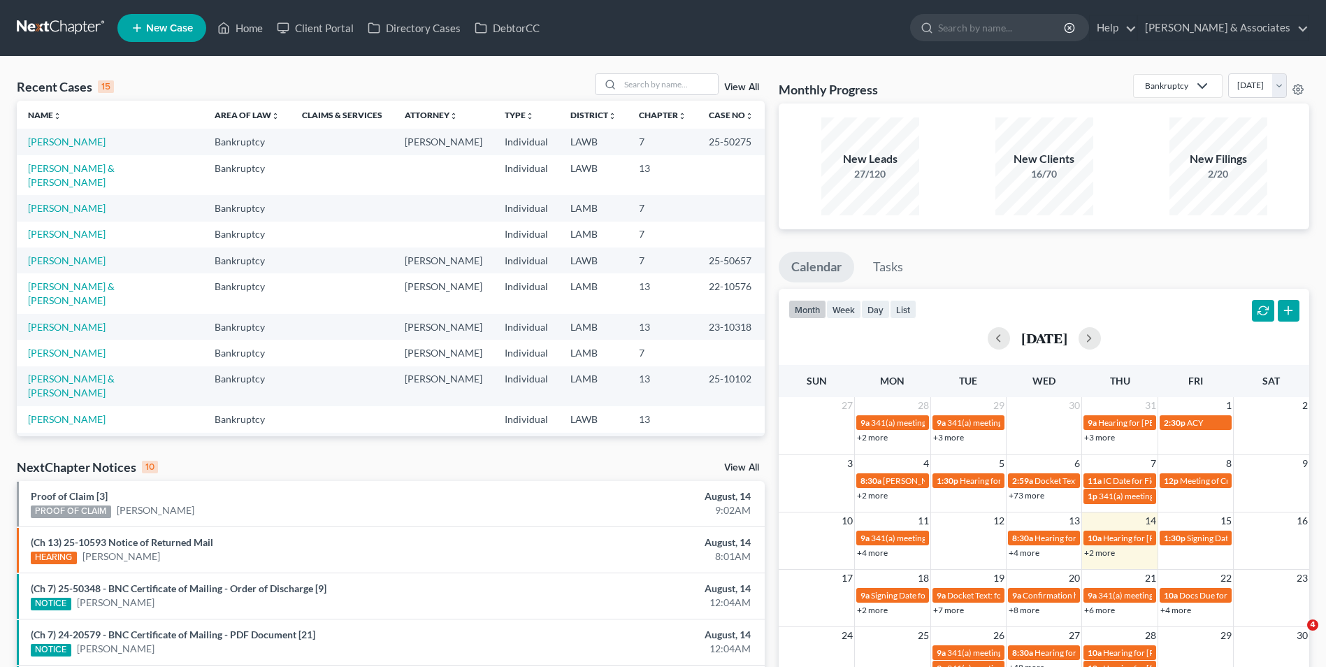 Image resolution: width=1326 pixels, height=667 pixels. What do you see at coordinates (903, 309) in the screenshot?
I see `button: list` at bounding box center [903, 309].